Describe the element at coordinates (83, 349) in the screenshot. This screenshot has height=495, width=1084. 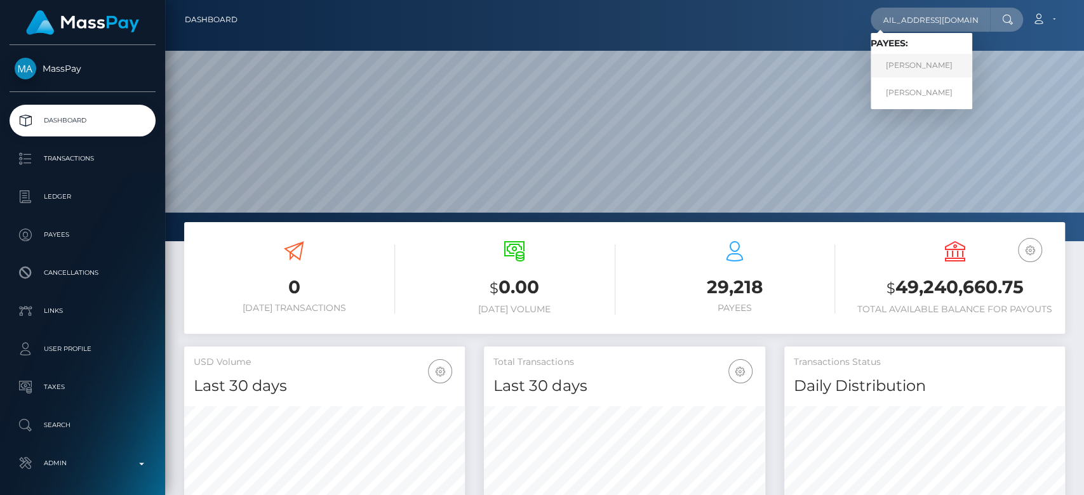
I see `a: User Profile` at that location.